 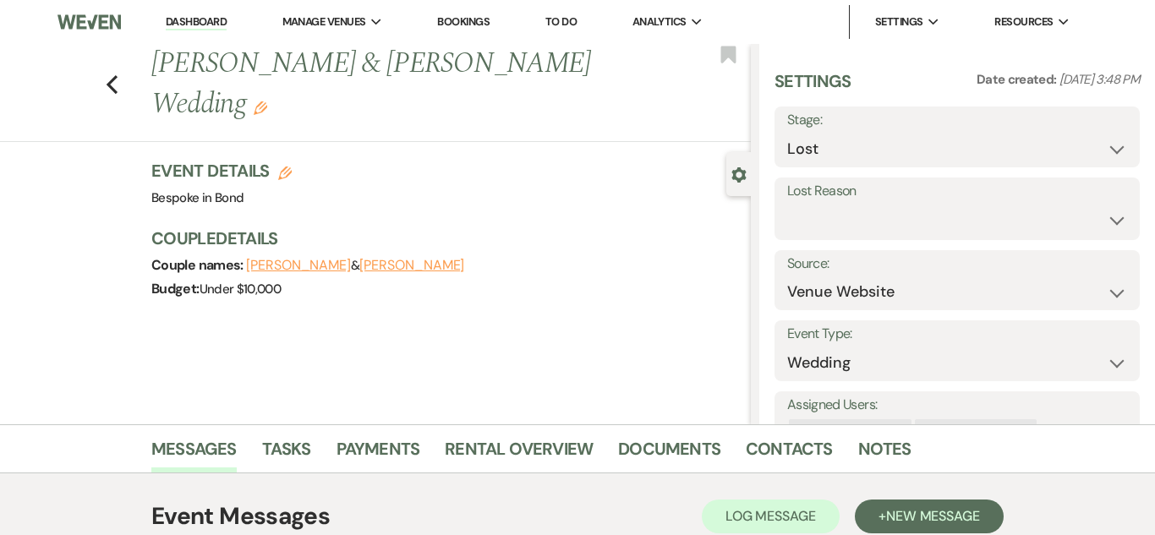 I want to click on img: Weven Logo, so click(x=89, y=22).